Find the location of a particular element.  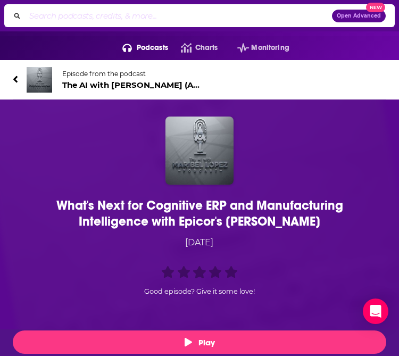

a: What's Next for Cognitive ERP and Manufacturing Intelligence with Epicor's Kerrie Jordan is located at coordinates (200, 151).